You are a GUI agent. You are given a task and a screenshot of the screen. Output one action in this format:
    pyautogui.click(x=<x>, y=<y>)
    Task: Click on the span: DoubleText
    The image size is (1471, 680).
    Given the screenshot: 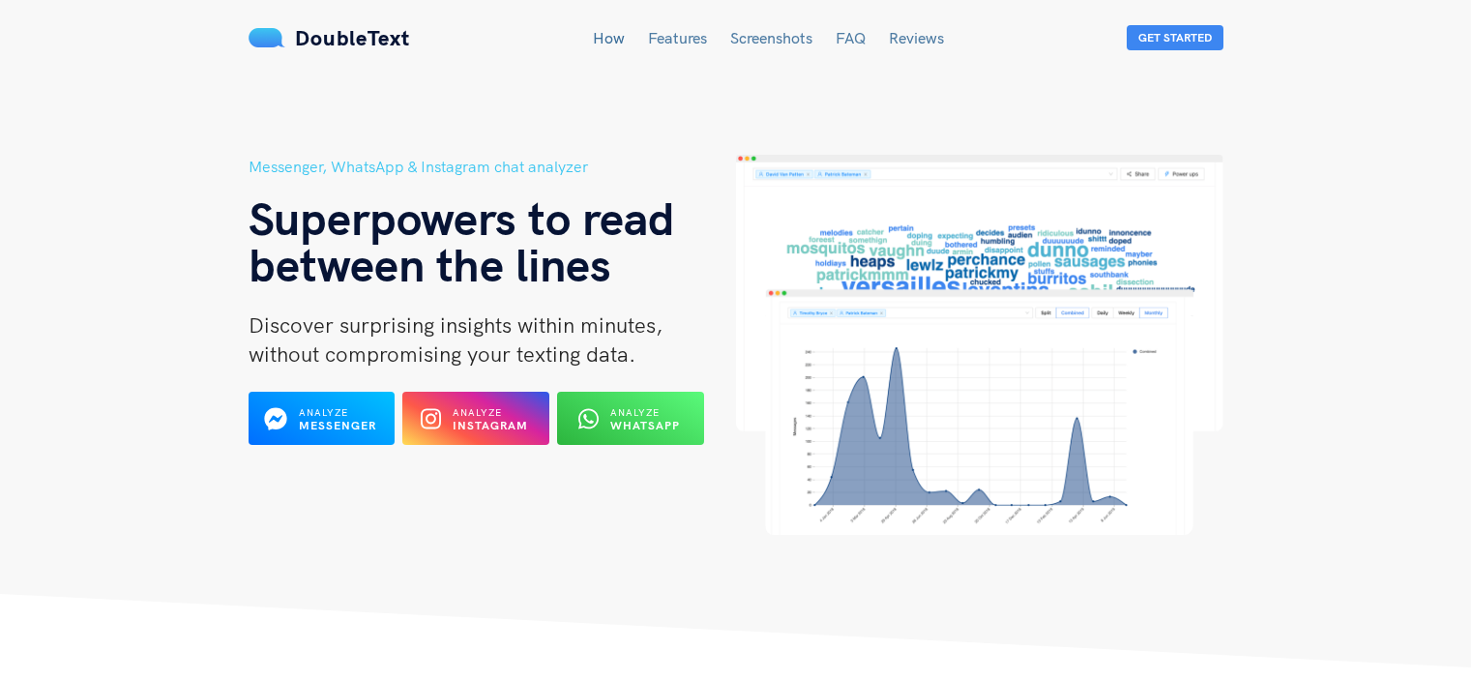 What is the action you would take?
    pyautogui.click(x=352, y=38)
    